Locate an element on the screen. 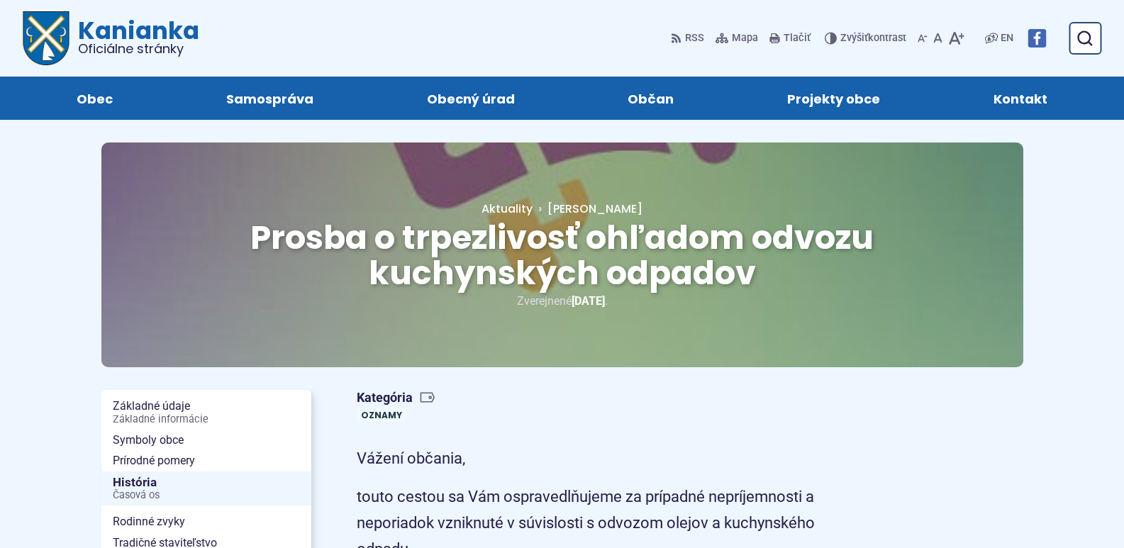  a: Prírodné pomery is located at coordinates (206, 461).